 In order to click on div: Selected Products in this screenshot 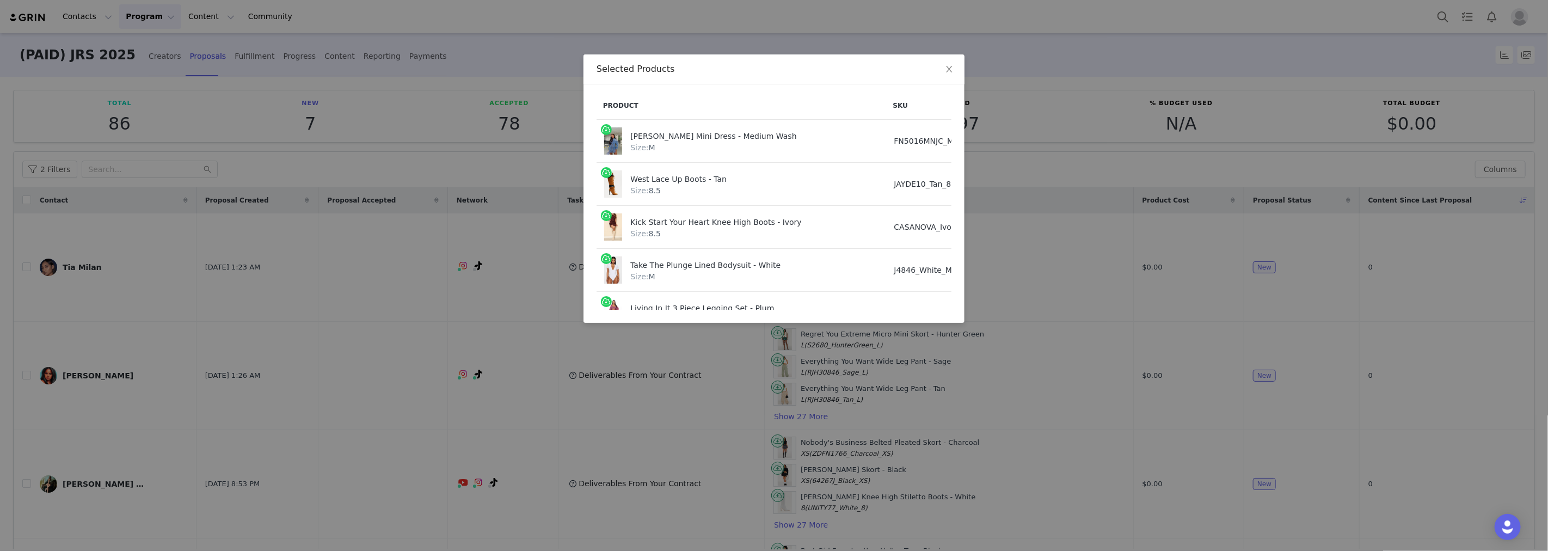, I will do `click(774, 69)`.